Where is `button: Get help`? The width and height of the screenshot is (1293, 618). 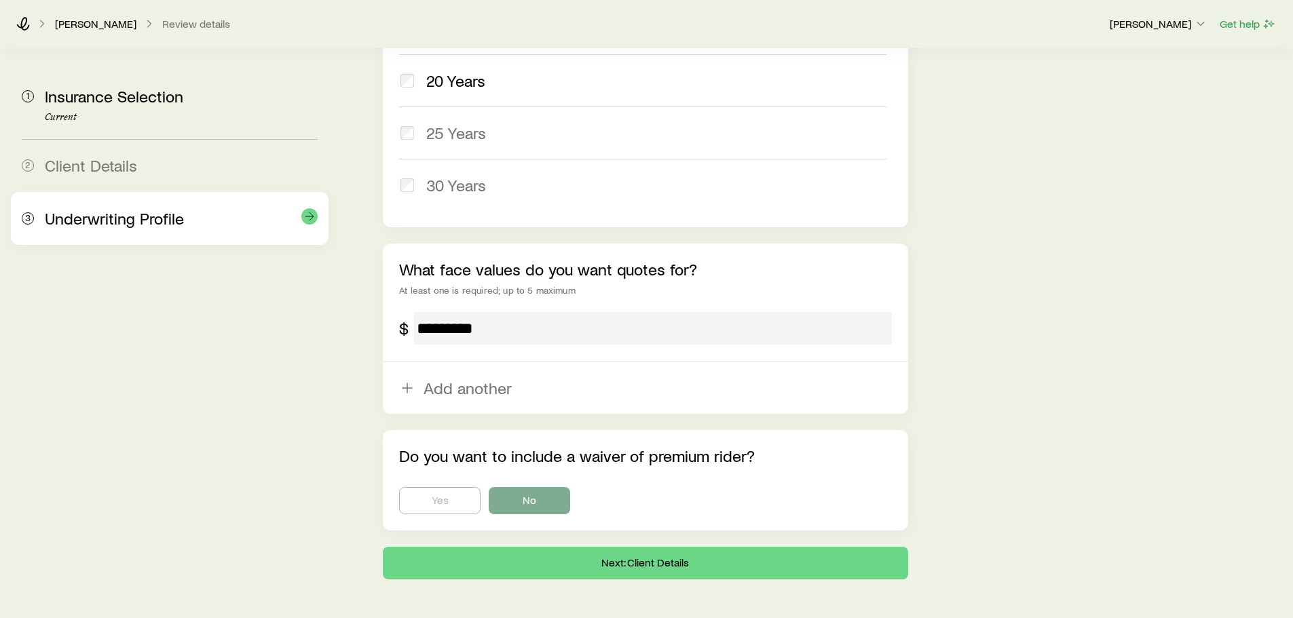
button: Get help is located at coordinates (1248, 24).